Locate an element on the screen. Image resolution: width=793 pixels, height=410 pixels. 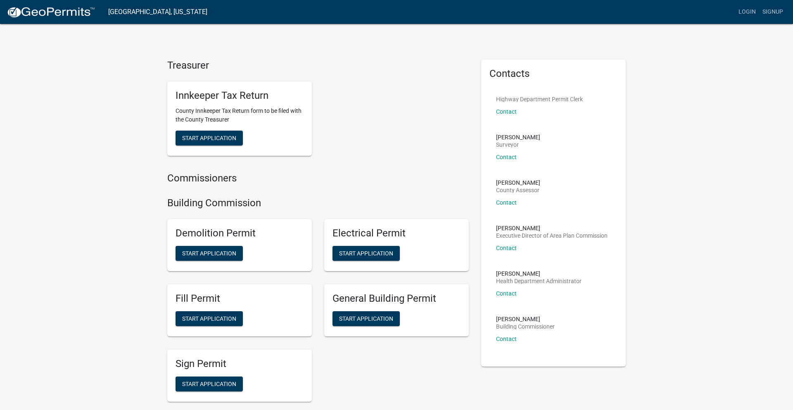
h5: General Building Permit is located at coordinates (396, 298).